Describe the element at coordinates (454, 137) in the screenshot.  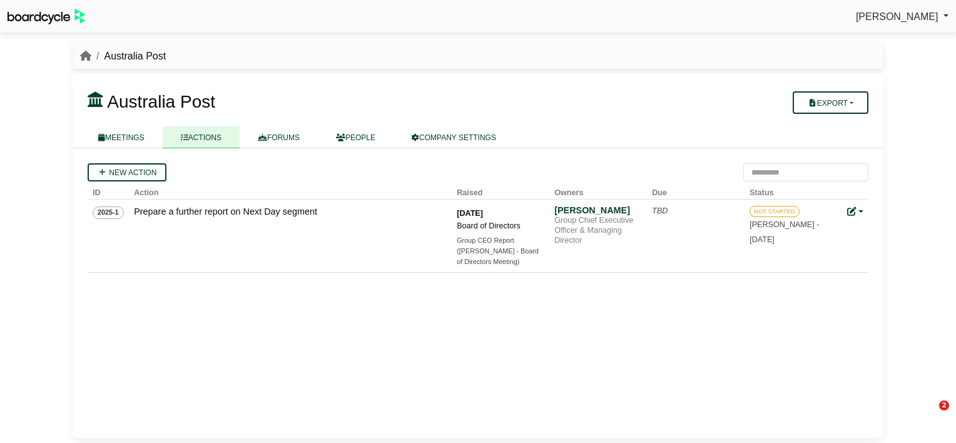
I see `a: COMPANY SETTINGS` at that location.